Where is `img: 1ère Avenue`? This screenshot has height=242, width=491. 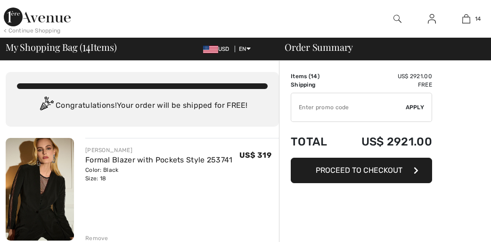
img: 1ère Avenue is located at coordinates (37, 17).